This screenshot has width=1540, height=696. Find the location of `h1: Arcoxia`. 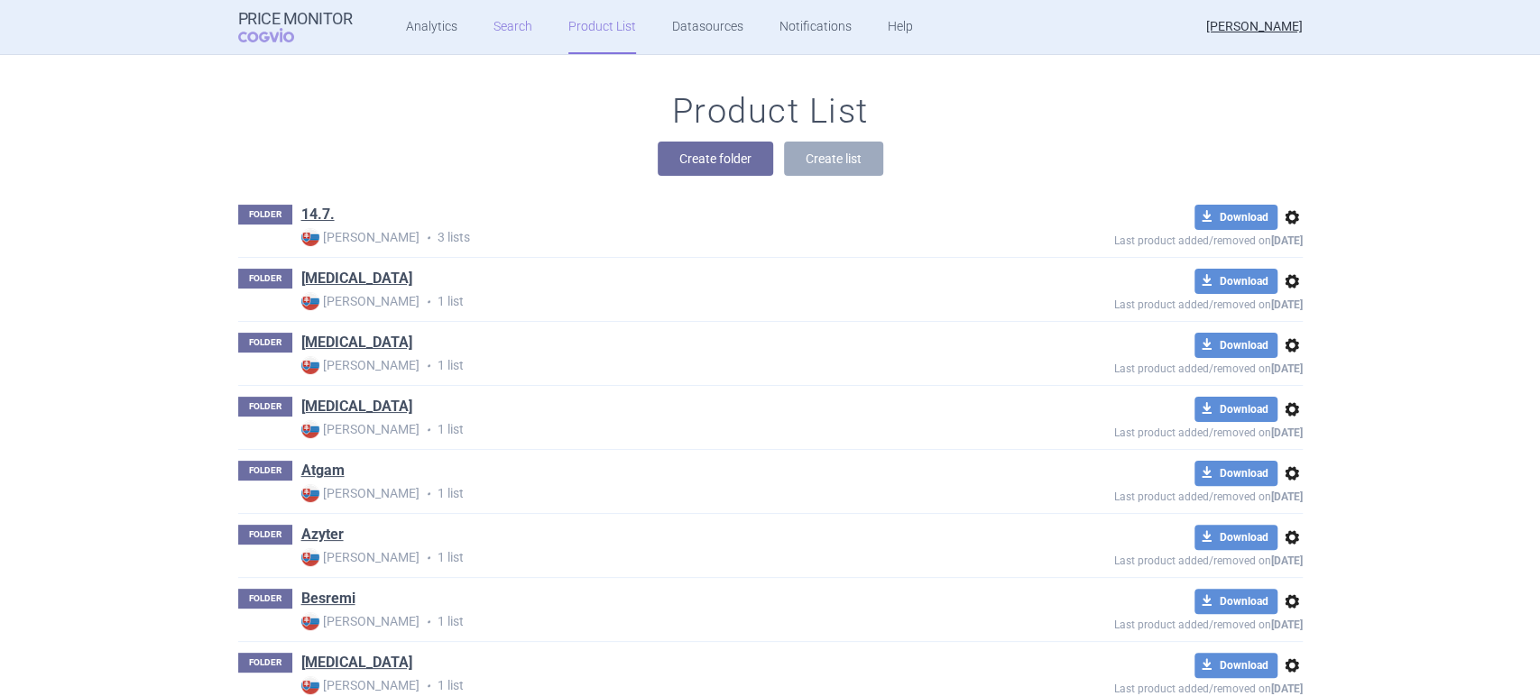

h1: Arcoxia is located at coordinates (356, 409).